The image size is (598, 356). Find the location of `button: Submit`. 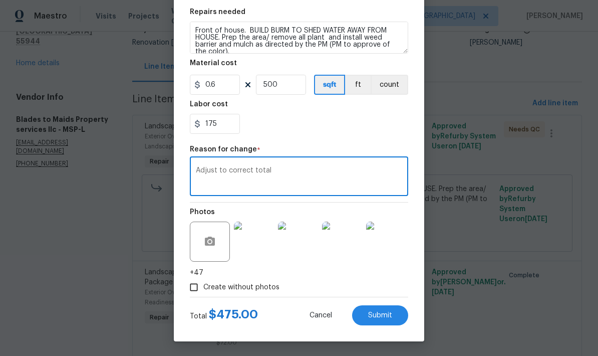

button: Submit is located at coordinates (380, 315).